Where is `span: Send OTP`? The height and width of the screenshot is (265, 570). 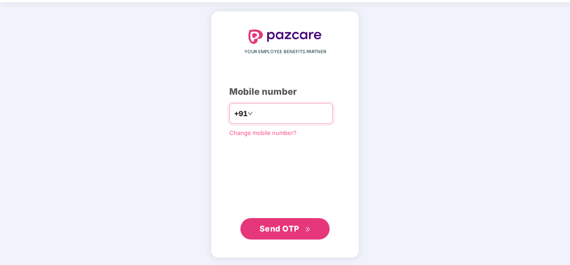 span: Send OTP is located at coordinates (279, 228).